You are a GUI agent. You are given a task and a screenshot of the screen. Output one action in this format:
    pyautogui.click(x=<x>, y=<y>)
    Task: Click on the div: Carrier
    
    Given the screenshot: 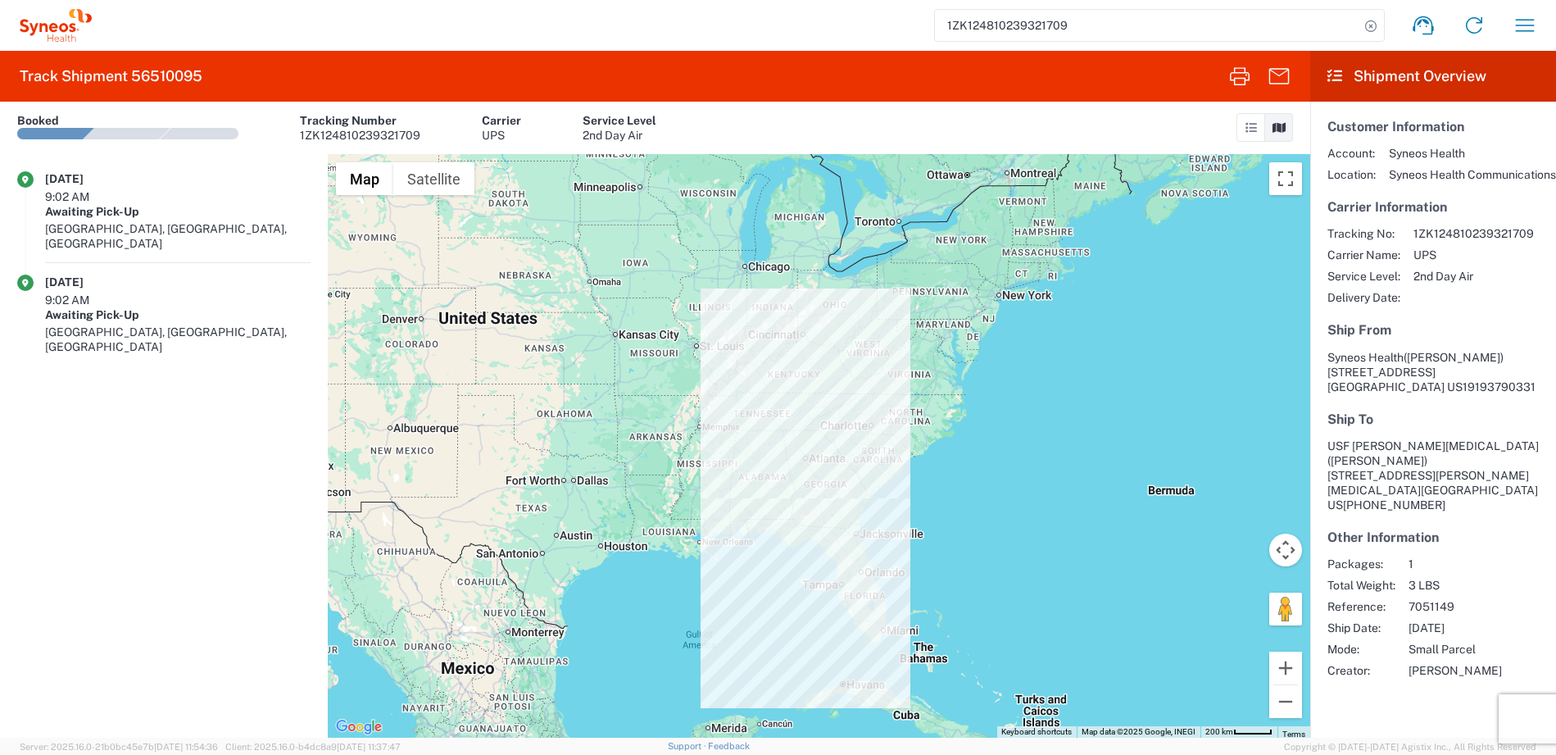 What is the action you would take?
    pyautogui.click(x=501, y=120)
    